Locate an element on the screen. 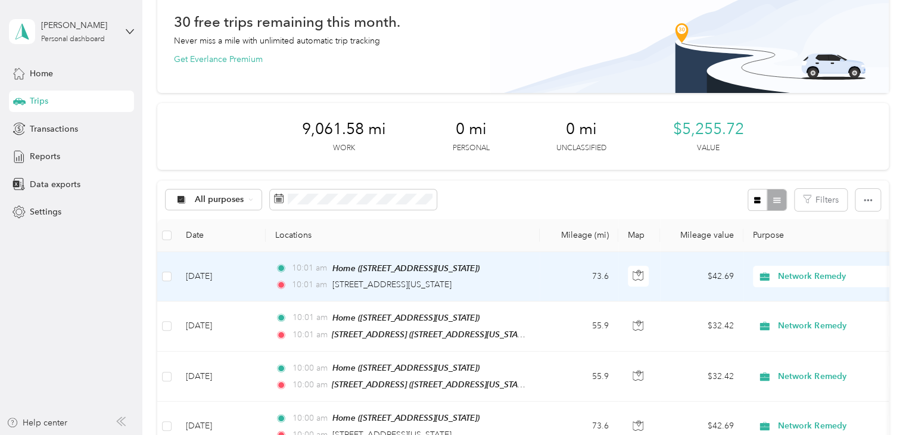  span: $5,255.72 is located at coordinates (709, 129).